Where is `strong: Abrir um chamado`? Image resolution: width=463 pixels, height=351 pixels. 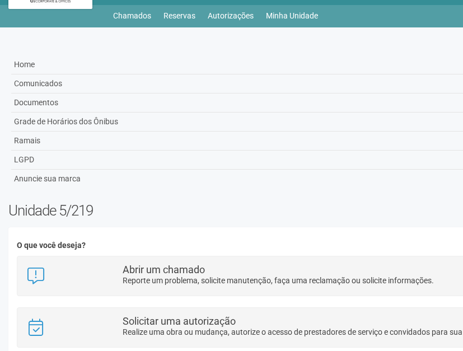 strong: Abrir um chamado is located at coordinates (163, 269).